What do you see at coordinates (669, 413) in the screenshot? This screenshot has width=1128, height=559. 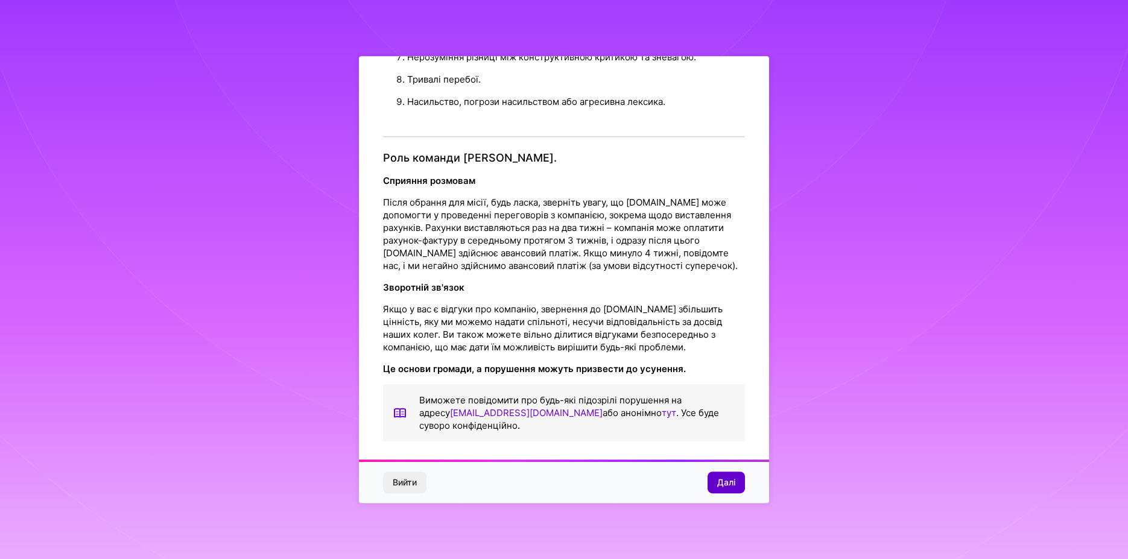 I see `a: тут` at bounding box center [669, 413].